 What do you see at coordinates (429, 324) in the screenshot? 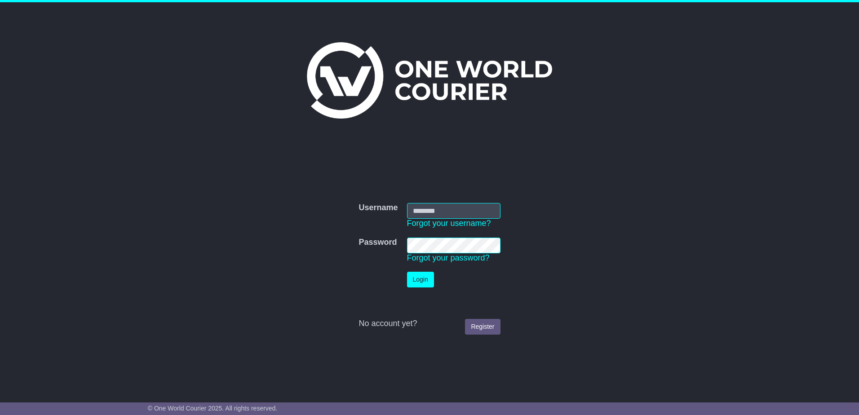
I see `div: No account yet?` at bounding box center [429, 324].